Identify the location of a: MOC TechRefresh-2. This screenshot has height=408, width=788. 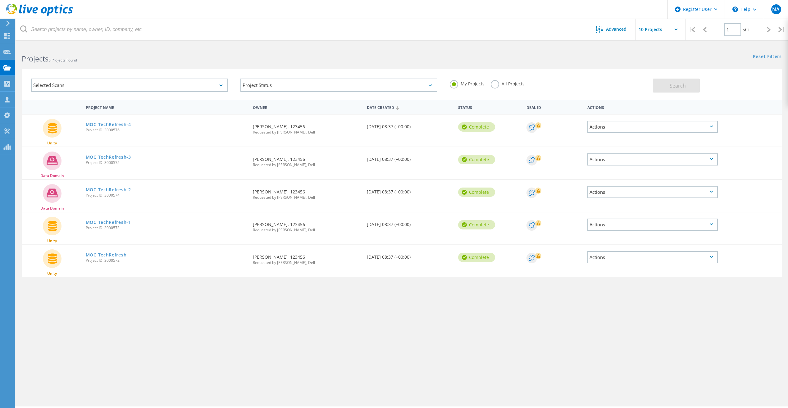
(108, 190).